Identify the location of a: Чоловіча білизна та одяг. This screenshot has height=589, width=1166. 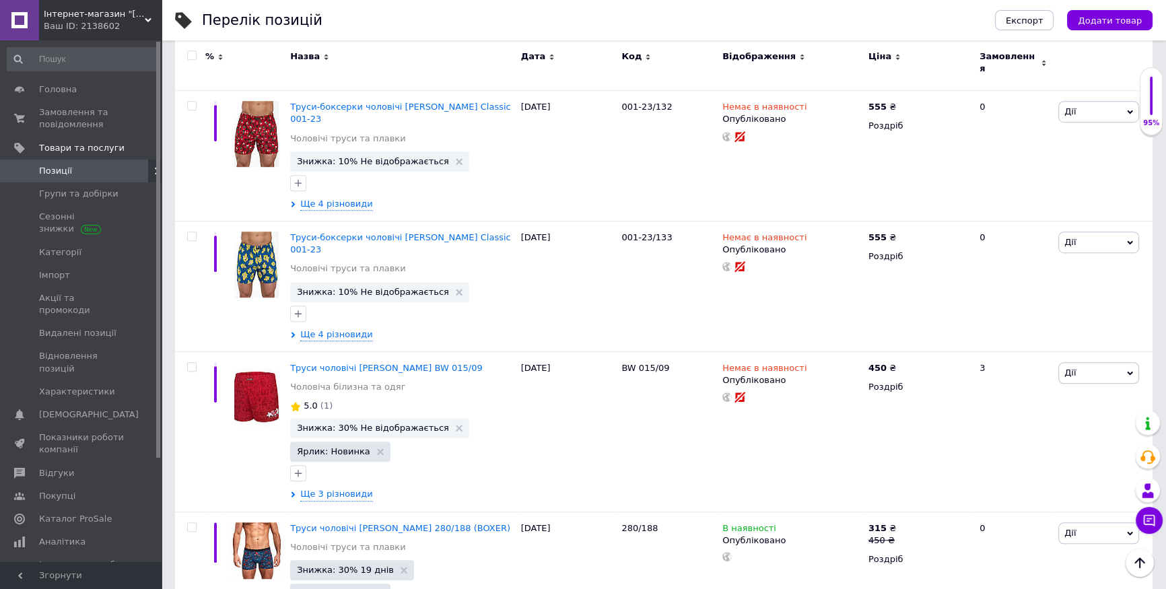
(347, 387).